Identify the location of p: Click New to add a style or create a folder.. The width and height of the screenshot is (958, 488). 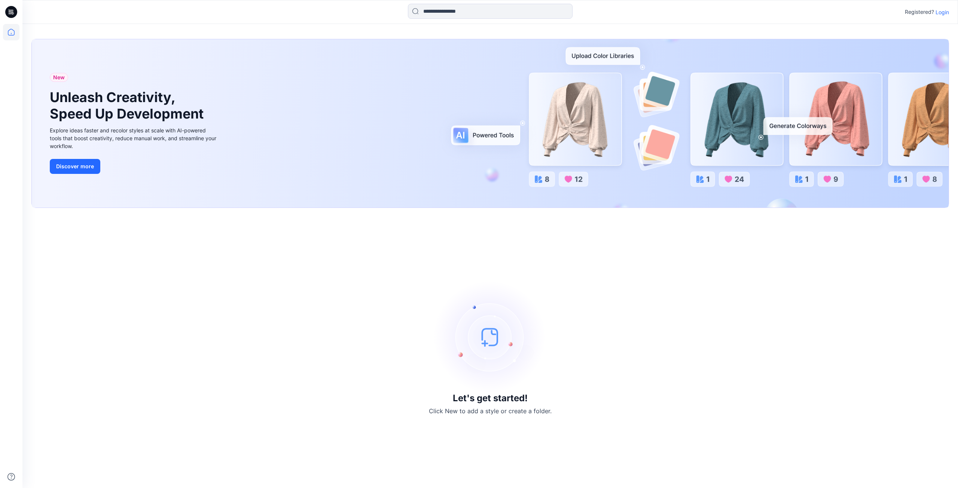
(490, 411).